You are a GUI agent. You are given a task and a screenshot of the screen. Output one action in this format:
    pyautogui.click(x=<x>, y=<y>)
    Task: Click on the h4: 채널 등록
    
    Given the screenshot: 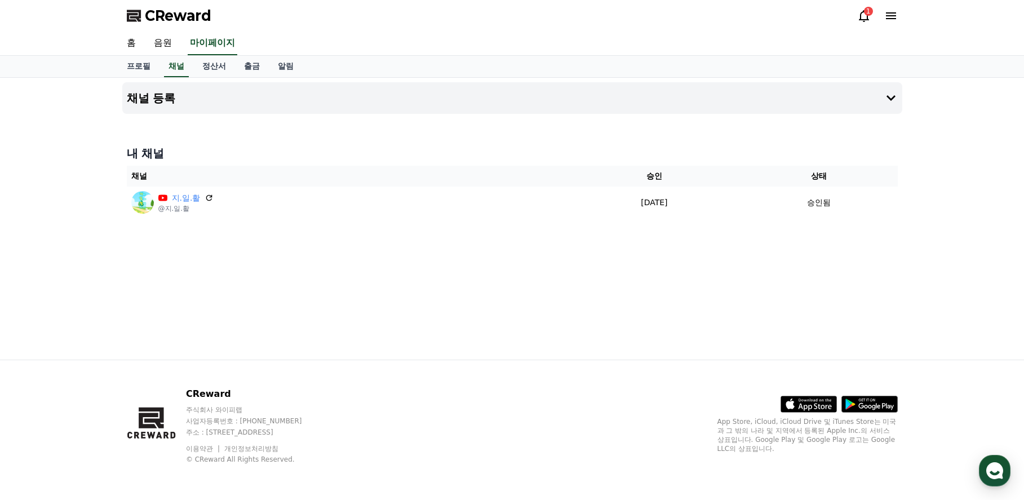 What is the action you would take?
    pyautogui.click(x=151, y=98)
    